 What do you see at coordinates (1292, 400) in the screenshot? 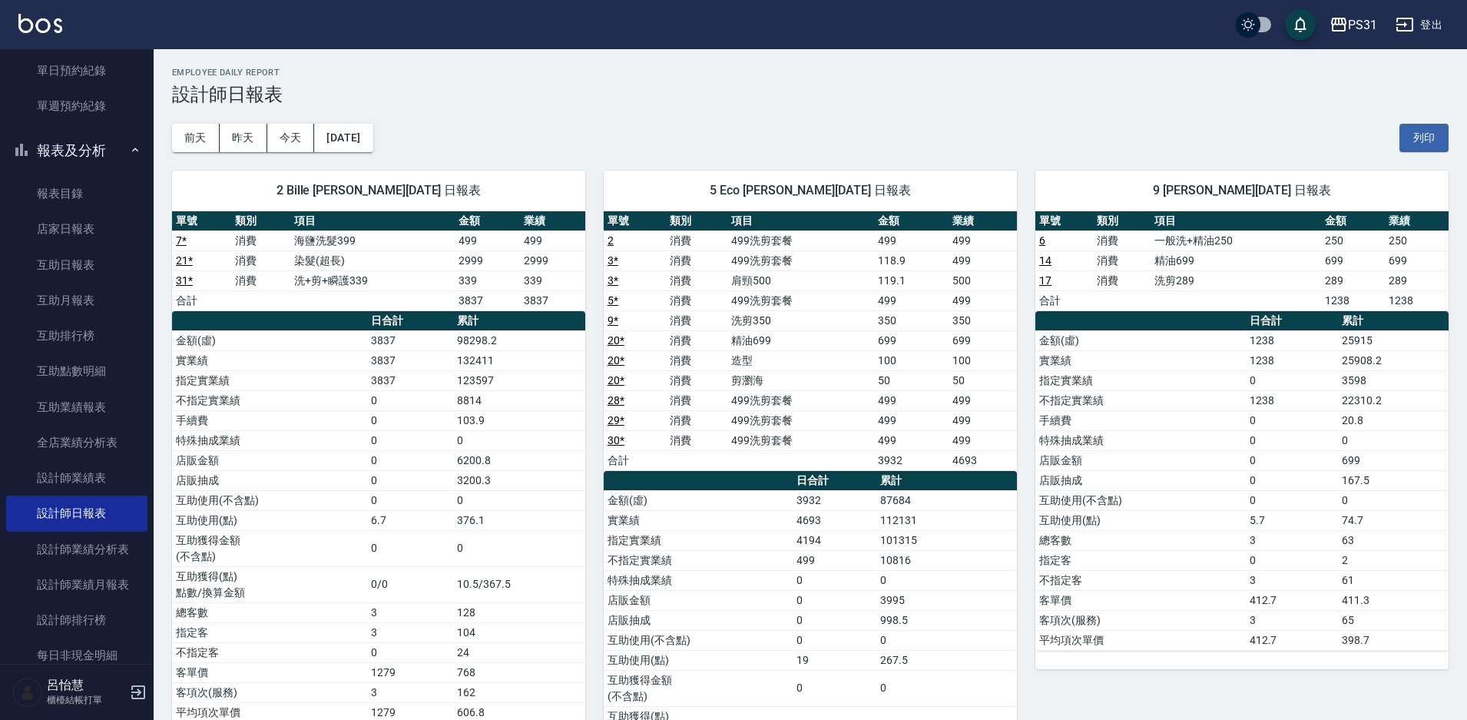
I see `td: 1238` at bounding box center [1292, 400].